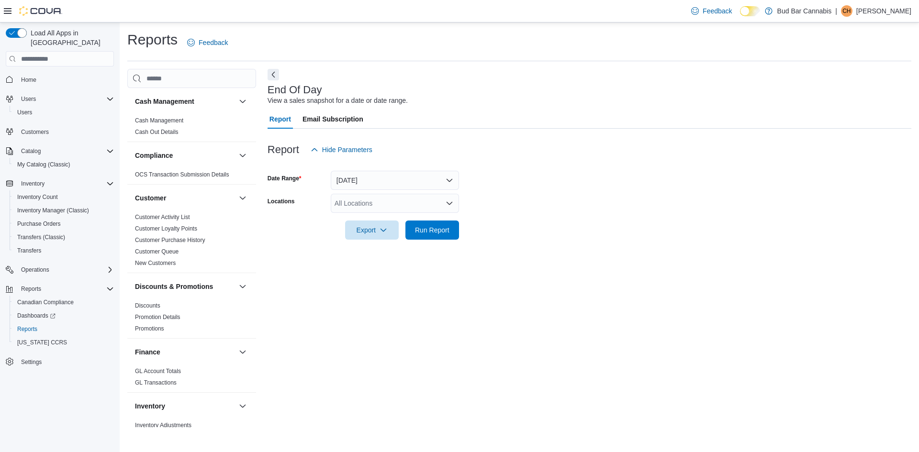 The width and height of the screenshot is (919, 452). What do you see at coordinates (185, 287) in the screenshot?
I see `button: Discounts & Promotions` at bounding box center [185, 287].